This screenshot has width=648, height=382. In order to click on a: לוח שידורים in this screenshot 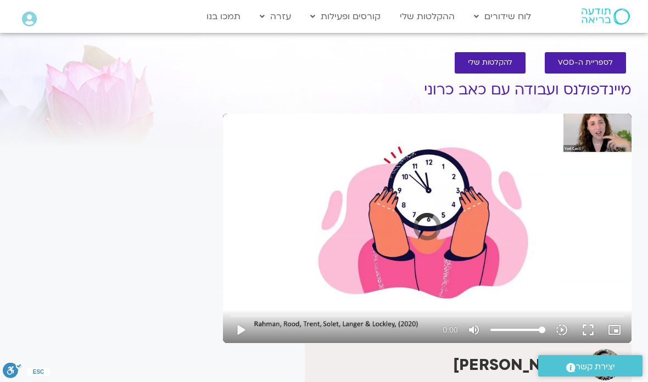, I will do `click(502, 16)`.